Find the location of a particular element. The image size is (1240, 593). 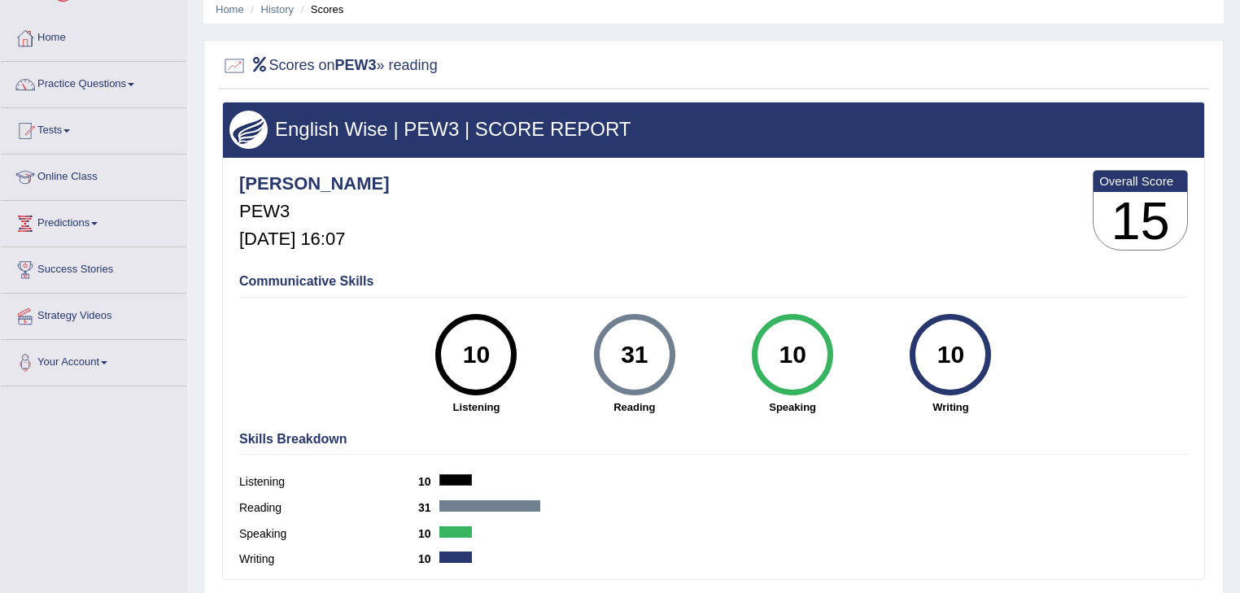

li: Scores is located at coordinates (321, 9).